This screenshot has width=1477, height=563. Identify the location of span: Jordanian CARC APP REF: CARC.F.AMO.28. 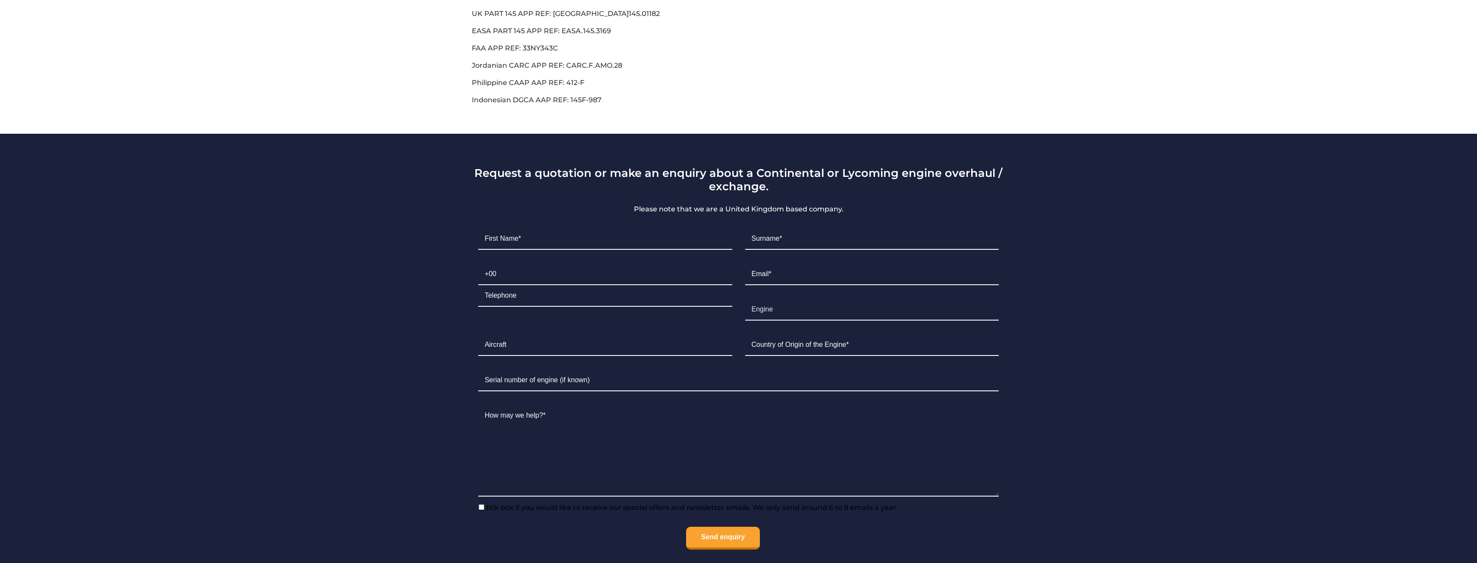
(547, 65).